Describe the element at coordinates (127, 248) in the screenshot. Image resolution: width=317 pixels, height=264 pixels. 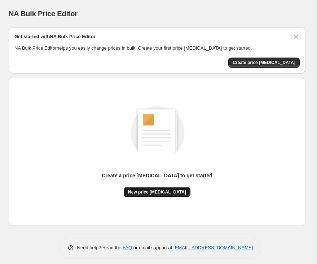
I see `a: FAQ` at that location.